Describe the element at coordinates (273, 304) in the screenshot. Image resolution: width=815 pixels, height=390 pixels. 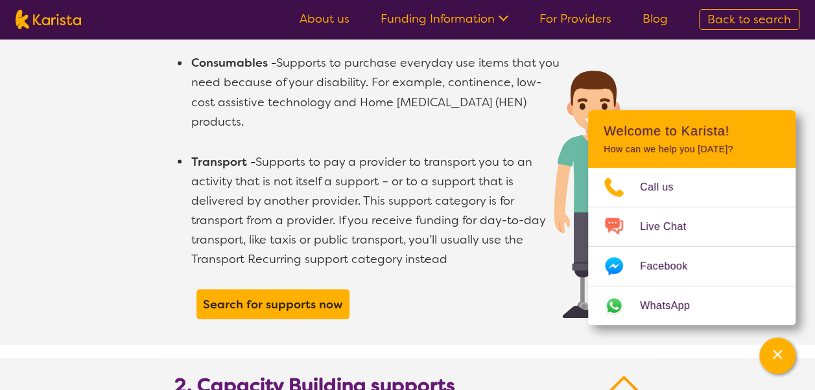
I see `a: Search for supports now` at that location.